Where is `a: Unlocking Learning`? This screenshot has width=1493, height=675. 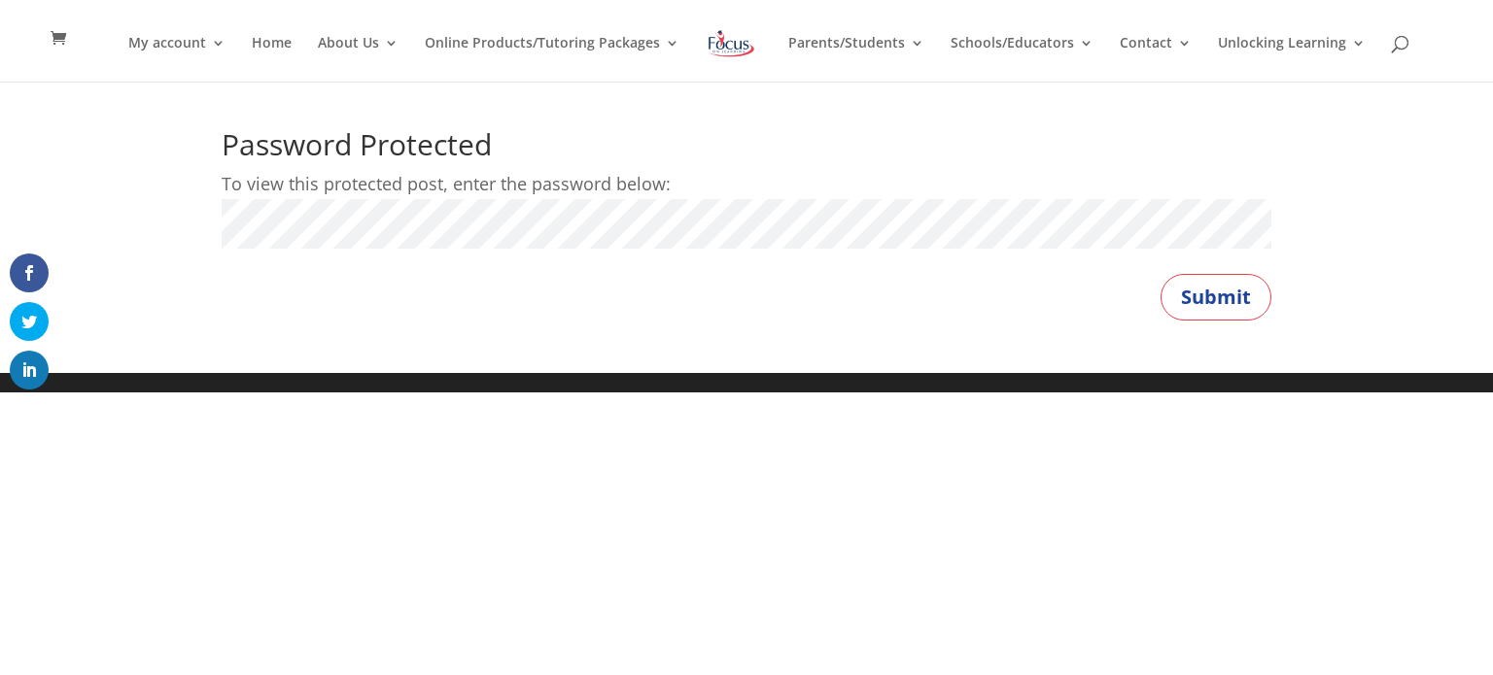 a: Unlocking Learning is located at coordinates (1291, 58).